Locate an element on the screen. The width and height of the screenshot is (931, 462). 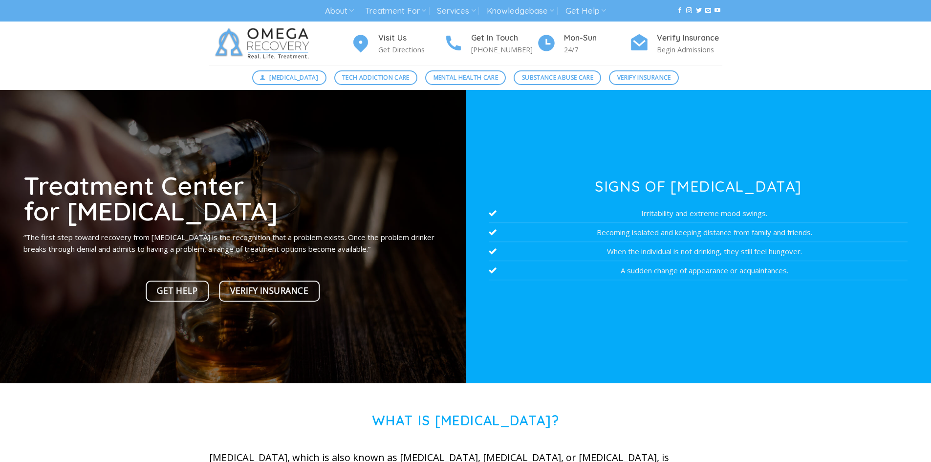
span: Substance Abuse Care is located at coordinates (558, 77).